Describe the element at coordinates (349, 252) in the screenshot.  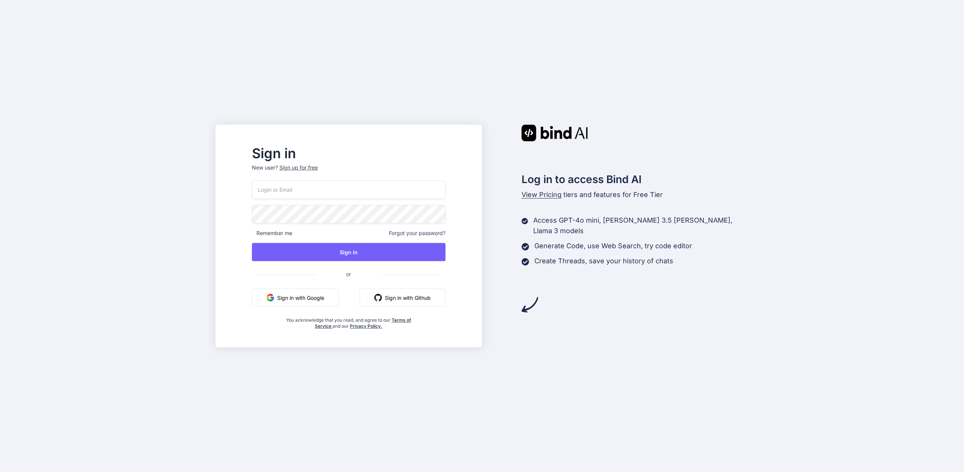
I see `button: Sign In` at that location.